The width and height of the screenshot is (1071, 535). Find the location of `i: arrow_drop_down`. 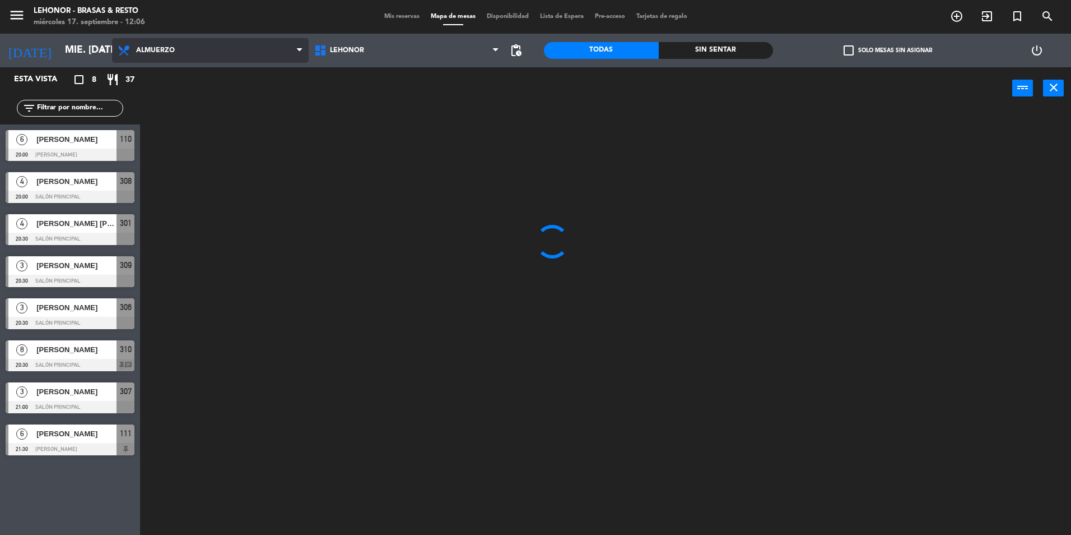

i: arrow_drop_down is located at coordinates (103, 50).